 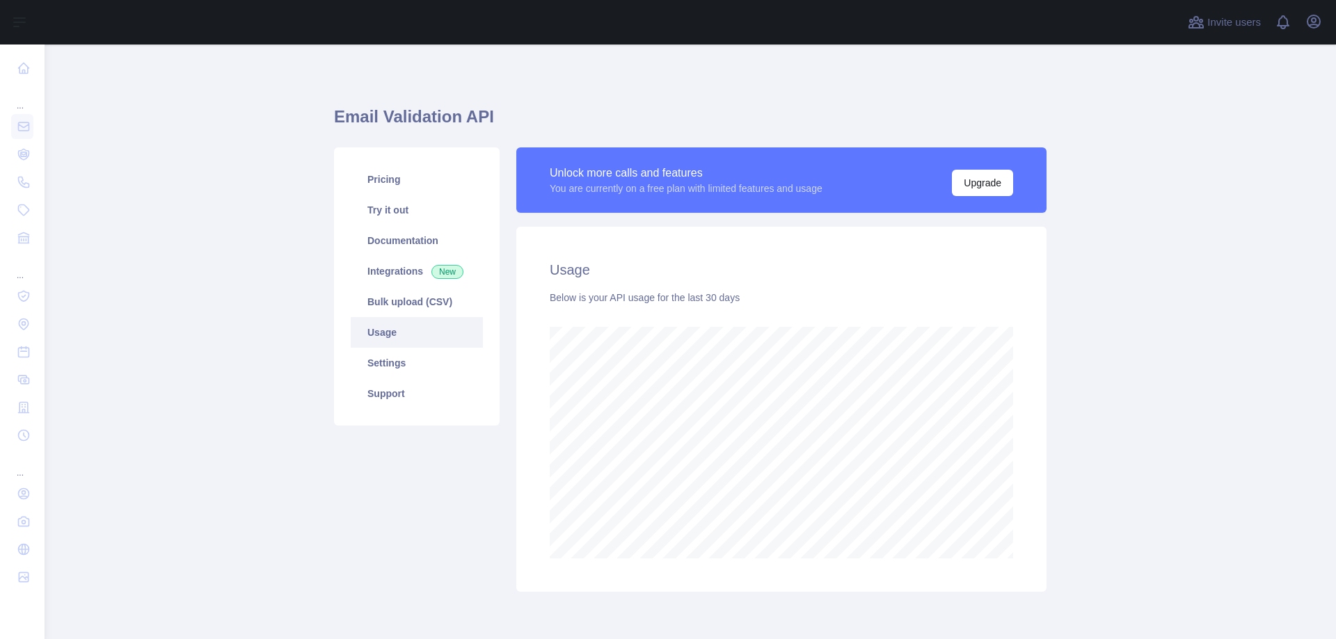 I want to click on div: Unlock more calls and features, so click(x=686, y=173).